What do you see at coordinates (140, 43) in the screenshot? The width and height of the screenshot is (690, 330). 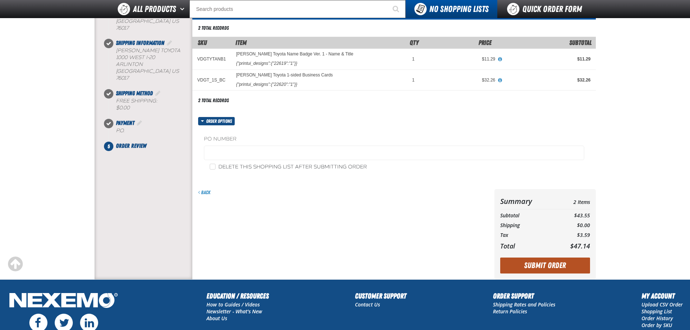 I see `span: Shipping Information` at bounding box center [140, 43].